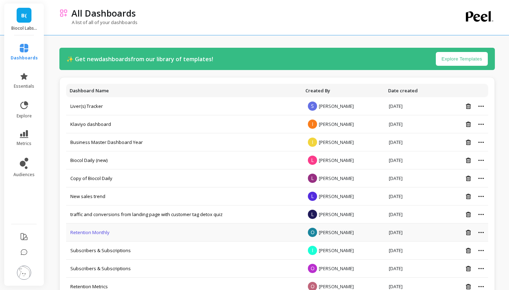 Image resolution: width=509 pixels, height=290 pixels. Describe the element at coordinates (24, 144) in the screenshot. I see `span: metrics` at that location.